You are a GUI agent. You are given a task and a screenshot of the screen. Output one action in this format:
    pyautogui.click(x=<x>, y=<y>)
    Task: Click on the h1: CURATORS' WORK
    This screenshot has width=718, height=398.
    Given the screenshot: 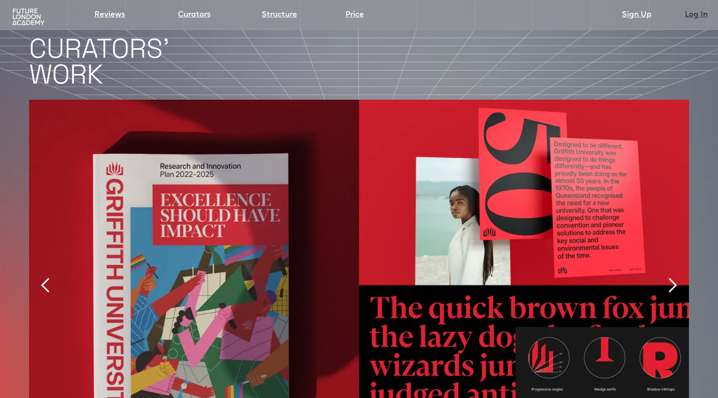 What is the action you would take?
    pyautogui.click(x=373, y=61)
    